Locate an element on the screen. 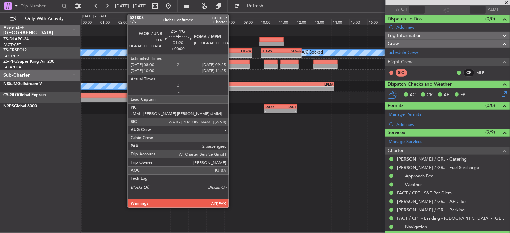  span: Flight Crew is located at coordinates (400, 62).